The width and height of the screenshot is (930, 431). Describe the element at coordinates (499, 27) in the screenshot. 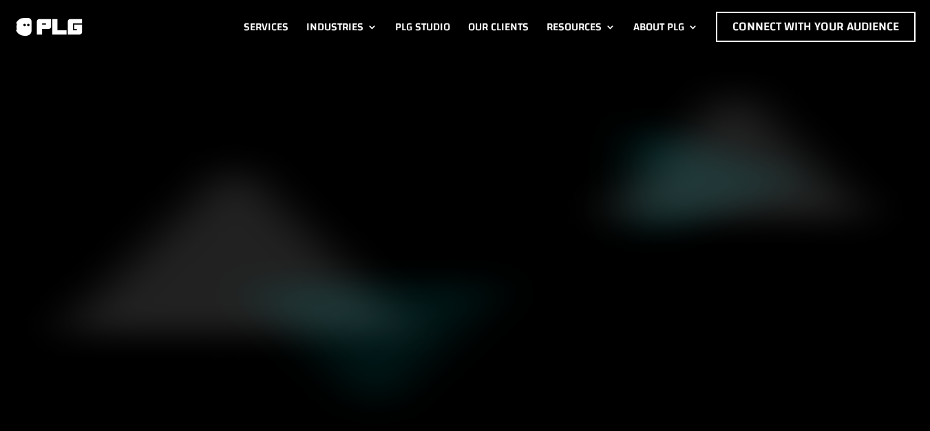

I see `a: Our Clients` at that location.